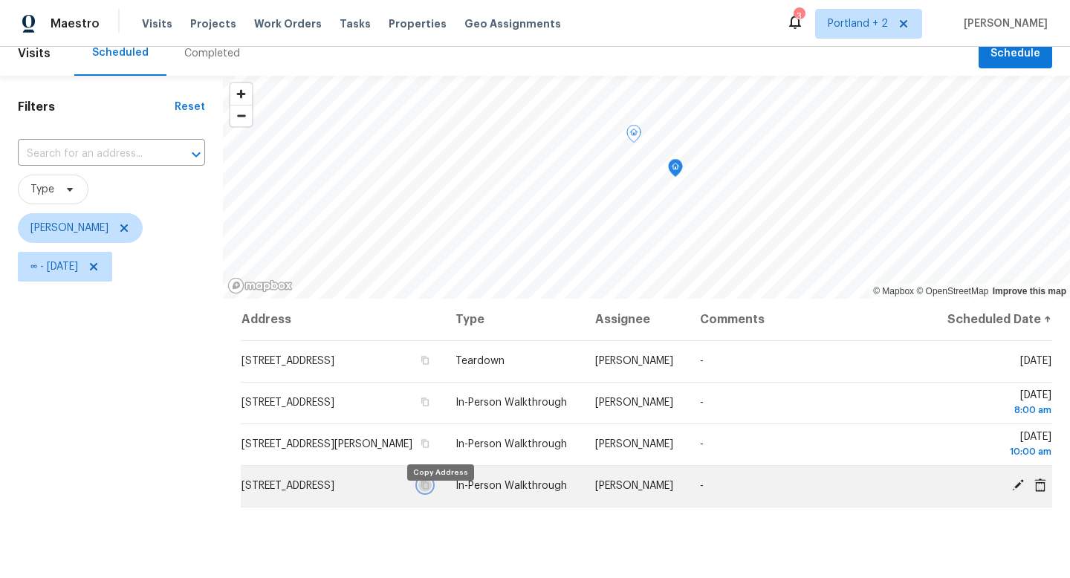 Image resolution: width=1070 pixels, height=578 pixels. Describe the element at coordinates (355, 24) in the screenshot. I see `span: Tasks` at that location.